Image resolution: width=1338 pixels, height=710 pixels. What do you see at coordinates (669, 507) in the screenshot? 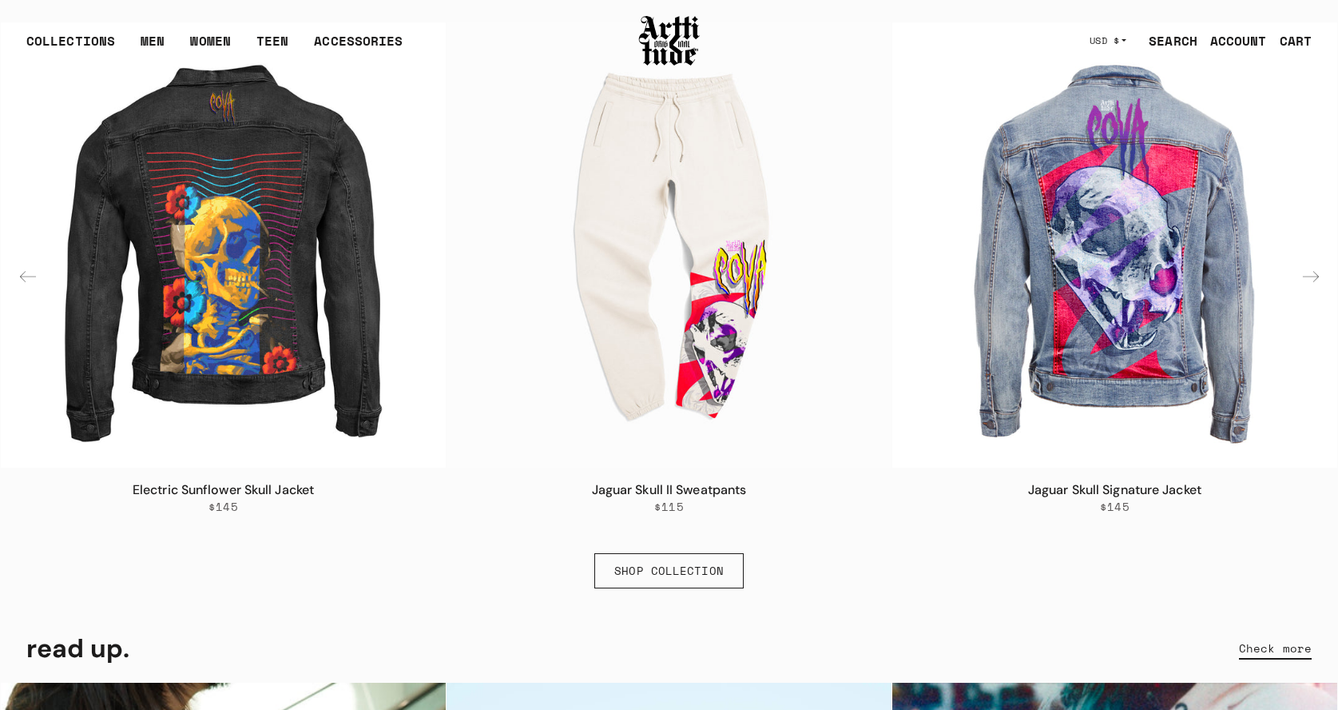
I see `span: $115` at bounding box center [669, 507].